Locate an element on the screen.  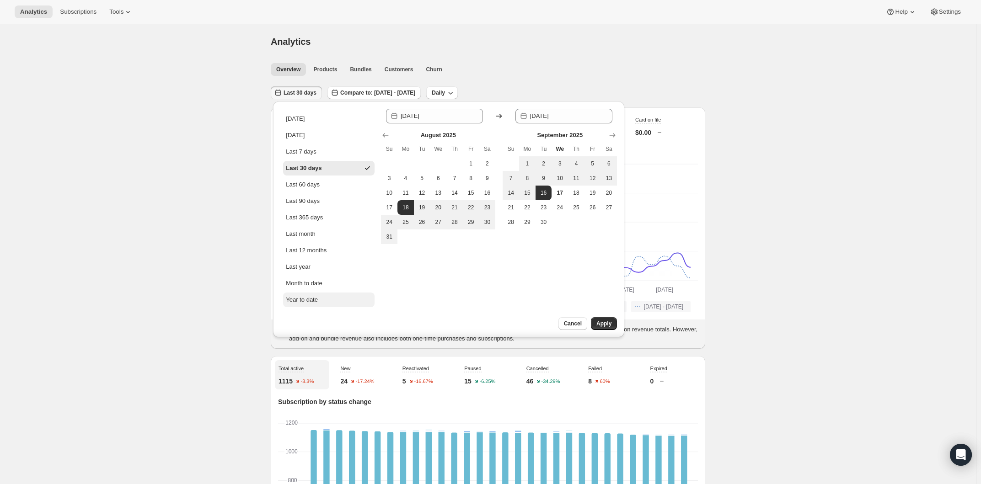
button: Saturday September 20 2025 is located at coordinates (609, 193).